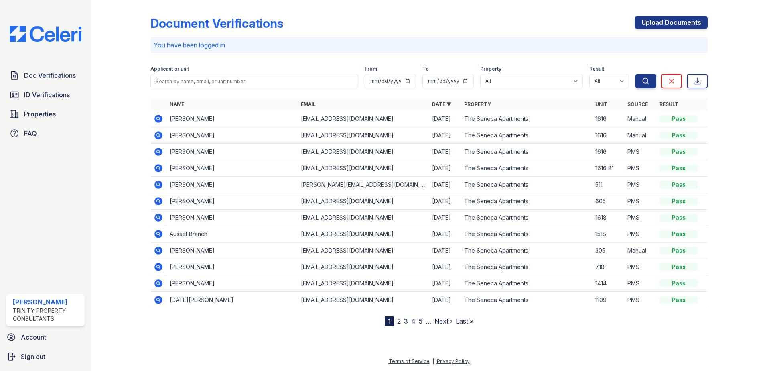  I want to click on a: Source, so click(637, 104).